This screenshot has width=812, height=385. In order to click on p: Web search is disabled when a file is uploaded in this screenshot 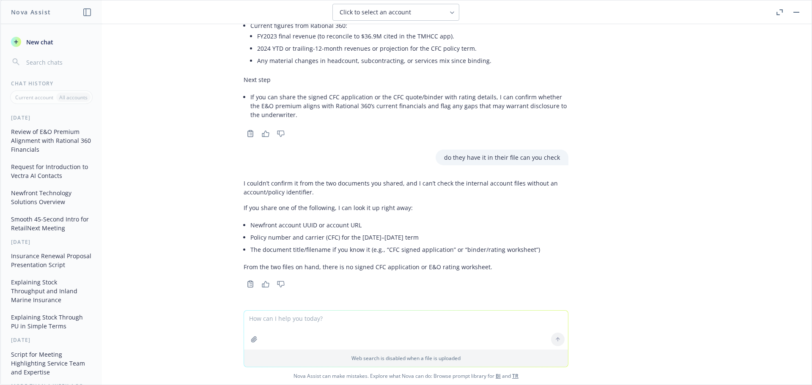, I will do `click(406, 358)`.